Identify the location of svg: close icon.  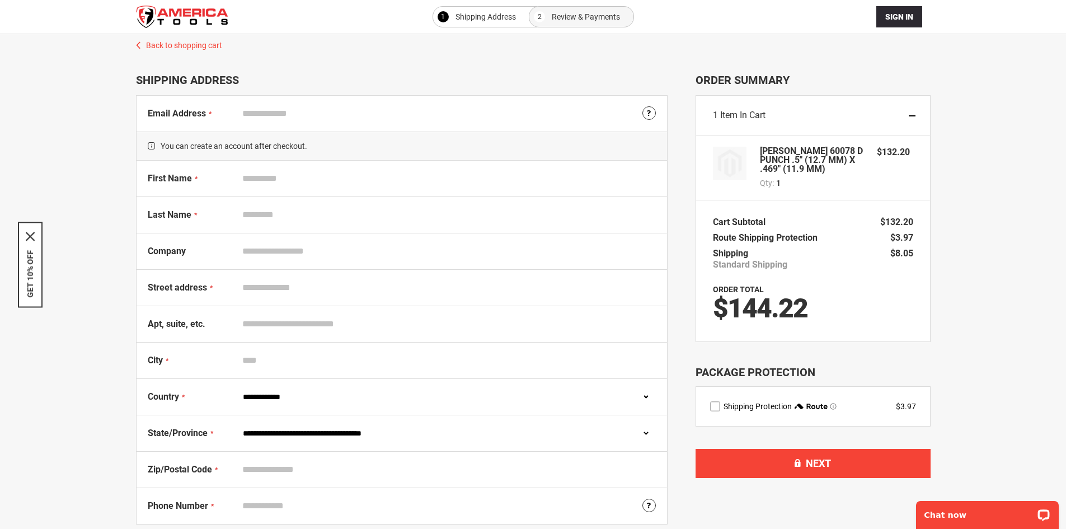
(30, 236).